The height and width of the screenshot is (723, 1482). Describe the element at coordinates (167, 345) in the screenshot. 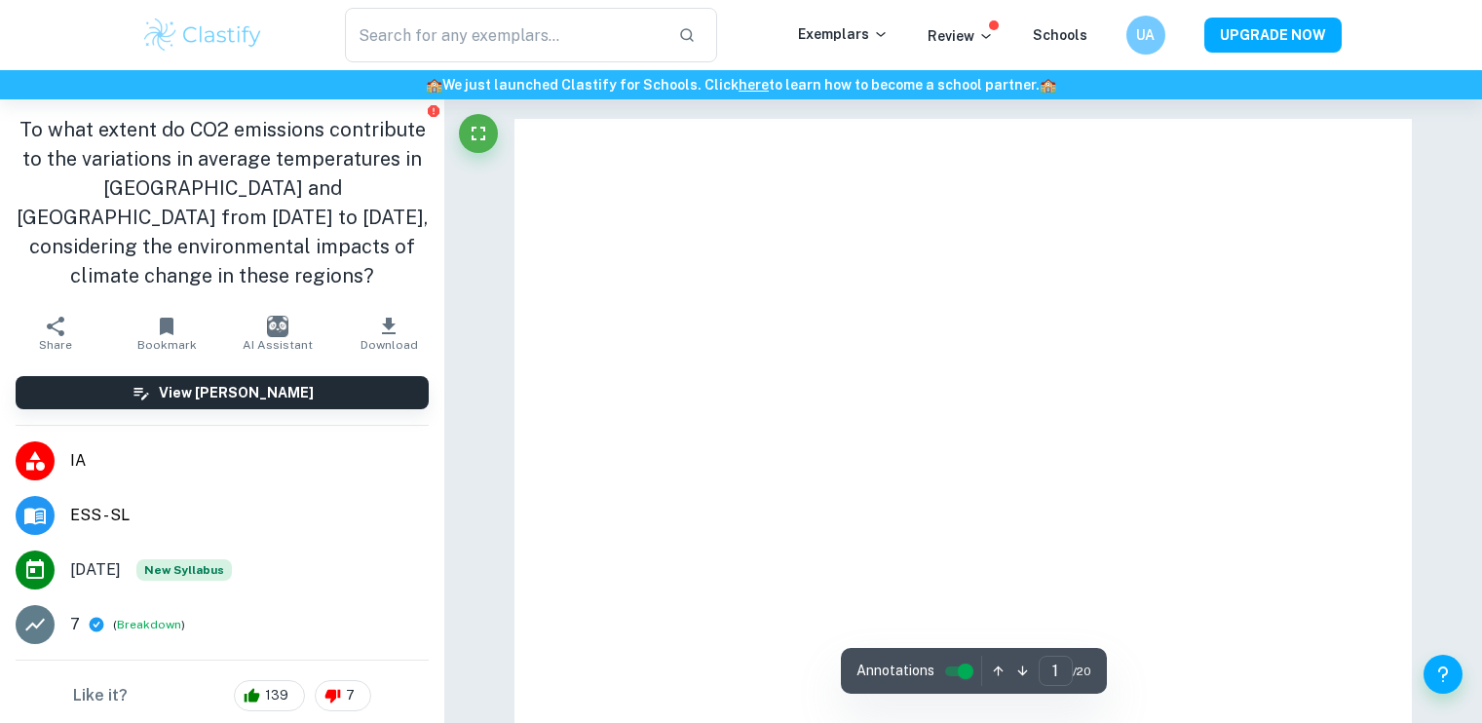

I see `span: Bookmark` at that location.